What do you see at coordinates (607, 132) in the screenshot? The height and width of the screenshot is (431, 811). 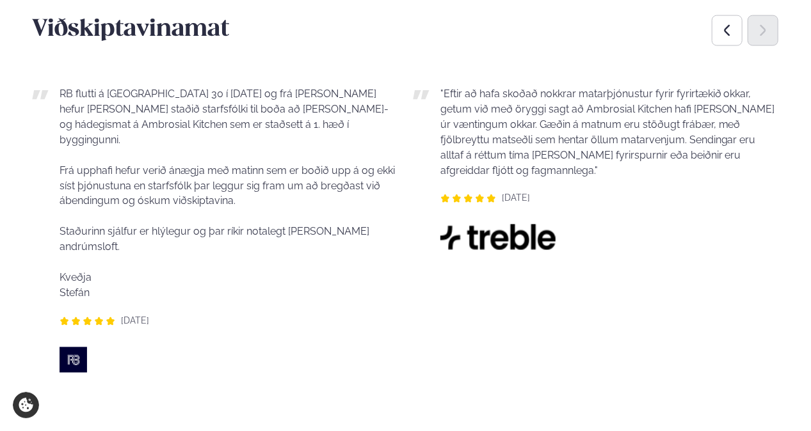 I see `span: "Eftir að hafa skoðað nokkrar matarþjónustur fyrir fyrirtækið okkar, getum við með öryggi sagt að...` at bounding box center [607, 132].